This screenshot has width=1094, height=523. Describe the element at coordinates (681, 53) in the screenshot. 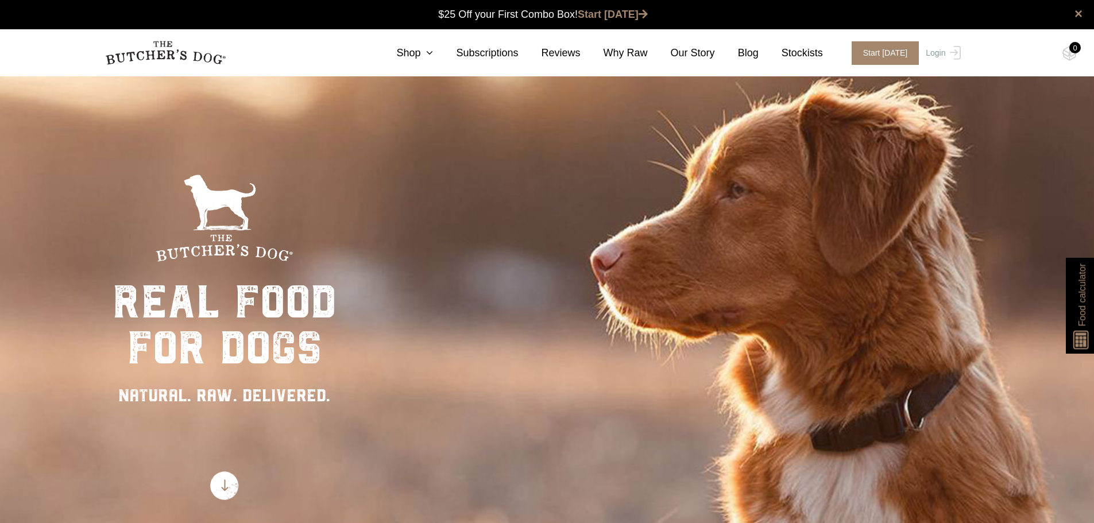

I see `a: Our Story` at that location.